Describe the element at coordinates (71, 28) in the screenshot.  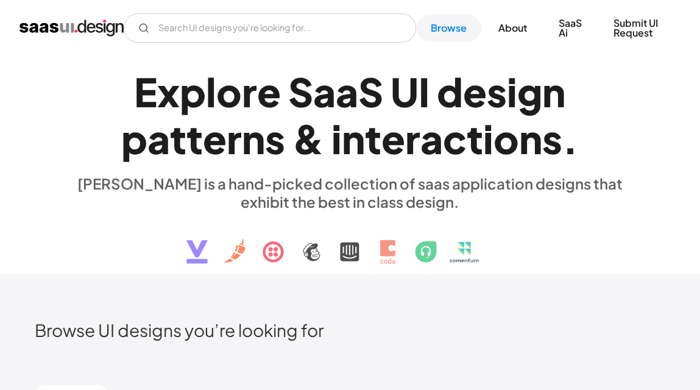
I see `a: home` at that location.